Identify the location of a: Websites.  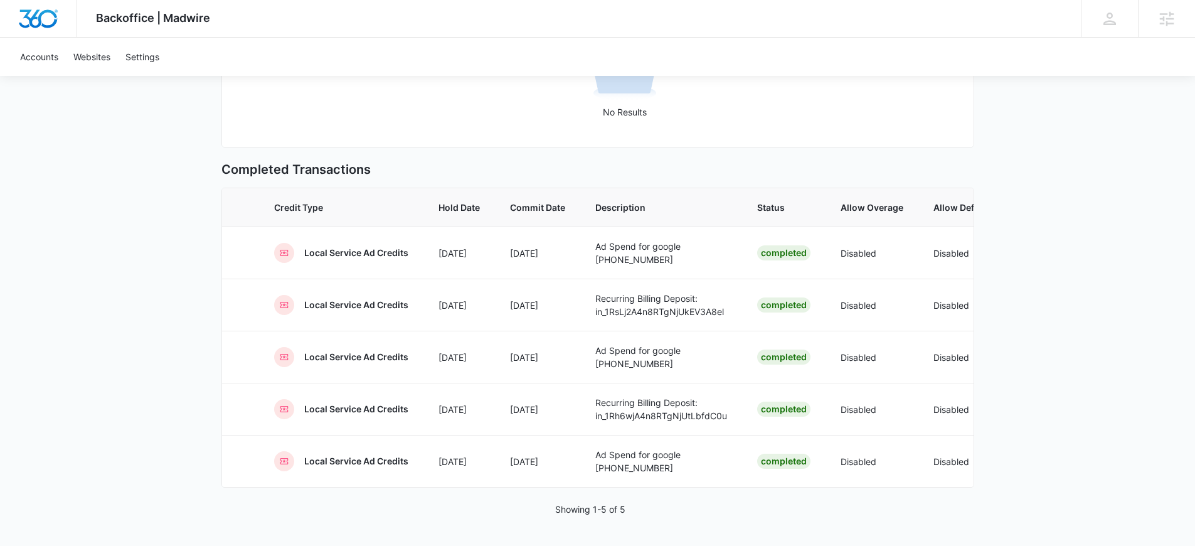
(92, 56).